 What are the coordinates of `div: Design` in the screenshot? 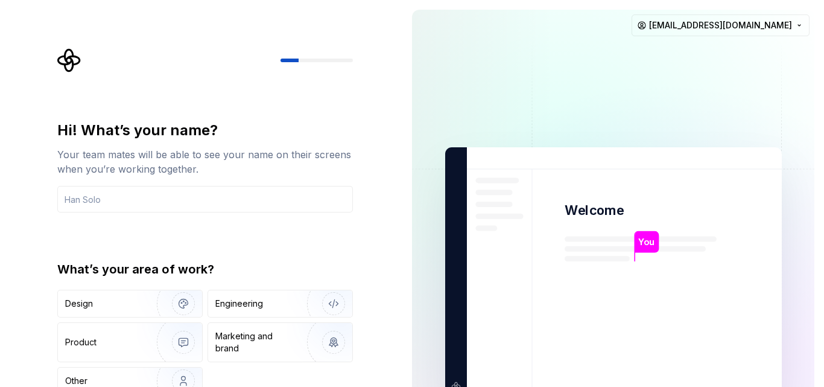 It's located at (79, 304).